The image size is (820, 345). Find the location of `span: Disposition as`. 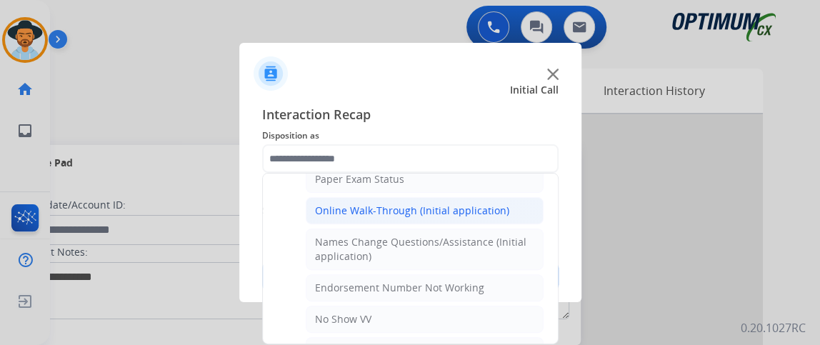

span: Disposition as is located at coordinates (410, 136).